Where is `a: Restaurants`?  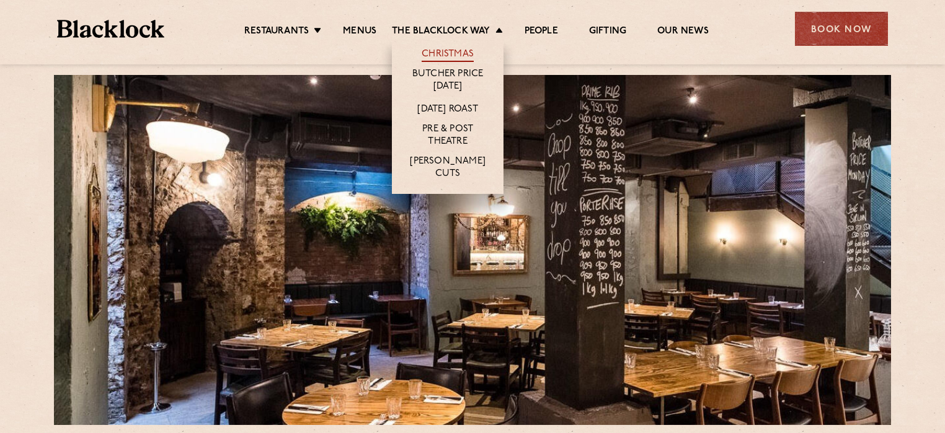
a: Restaurants is located at coordinates (276, 32).